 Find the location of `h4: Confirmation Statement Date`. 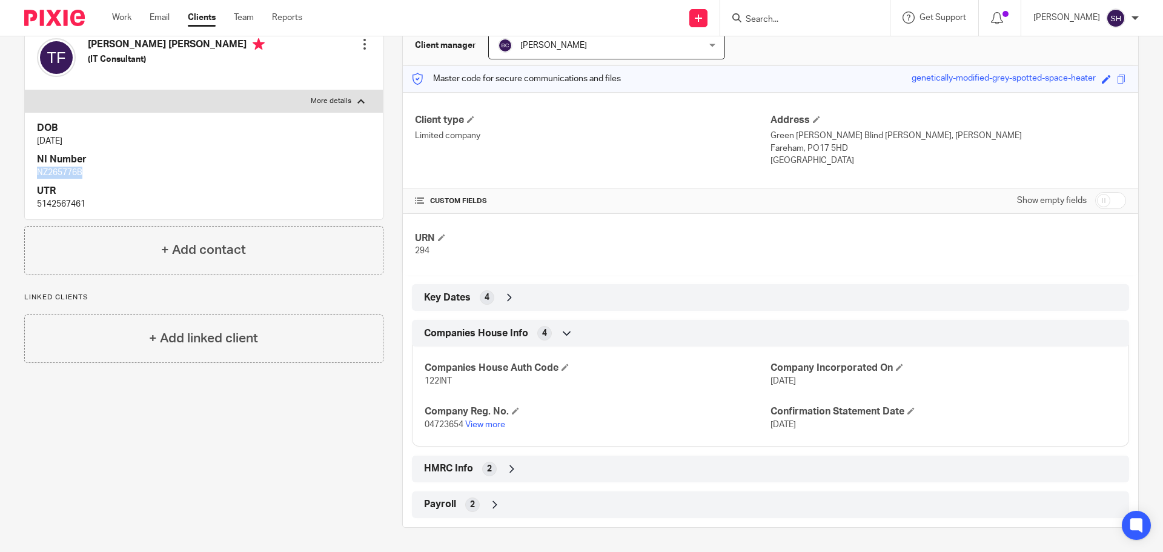

h4: Confirmation Statement Date is located at coordinates (943, 411).